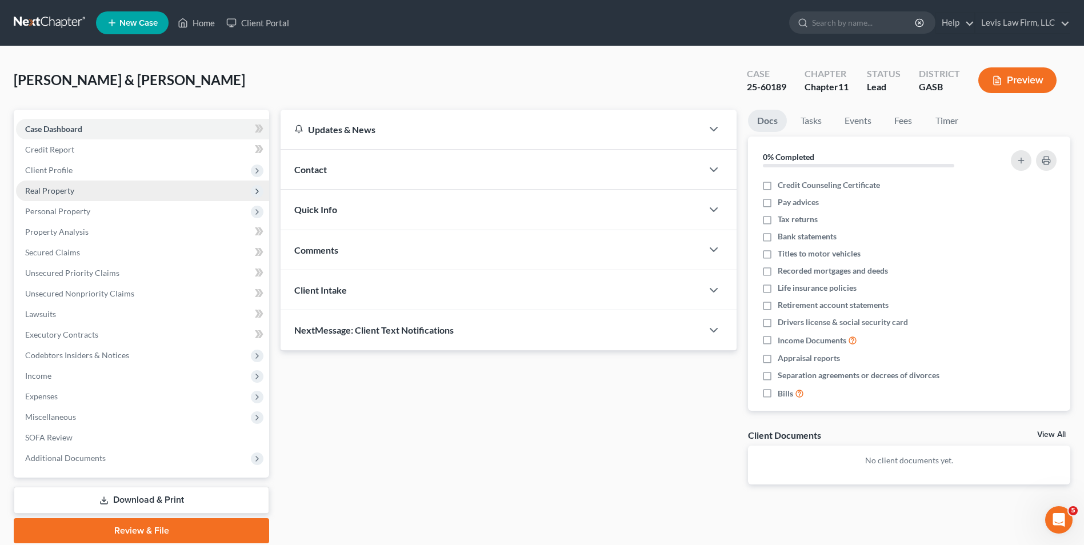 Image resolution: width=1084 pixels, height=545 pixels. I want to click on span: SOFA Review, so click(49, 437).